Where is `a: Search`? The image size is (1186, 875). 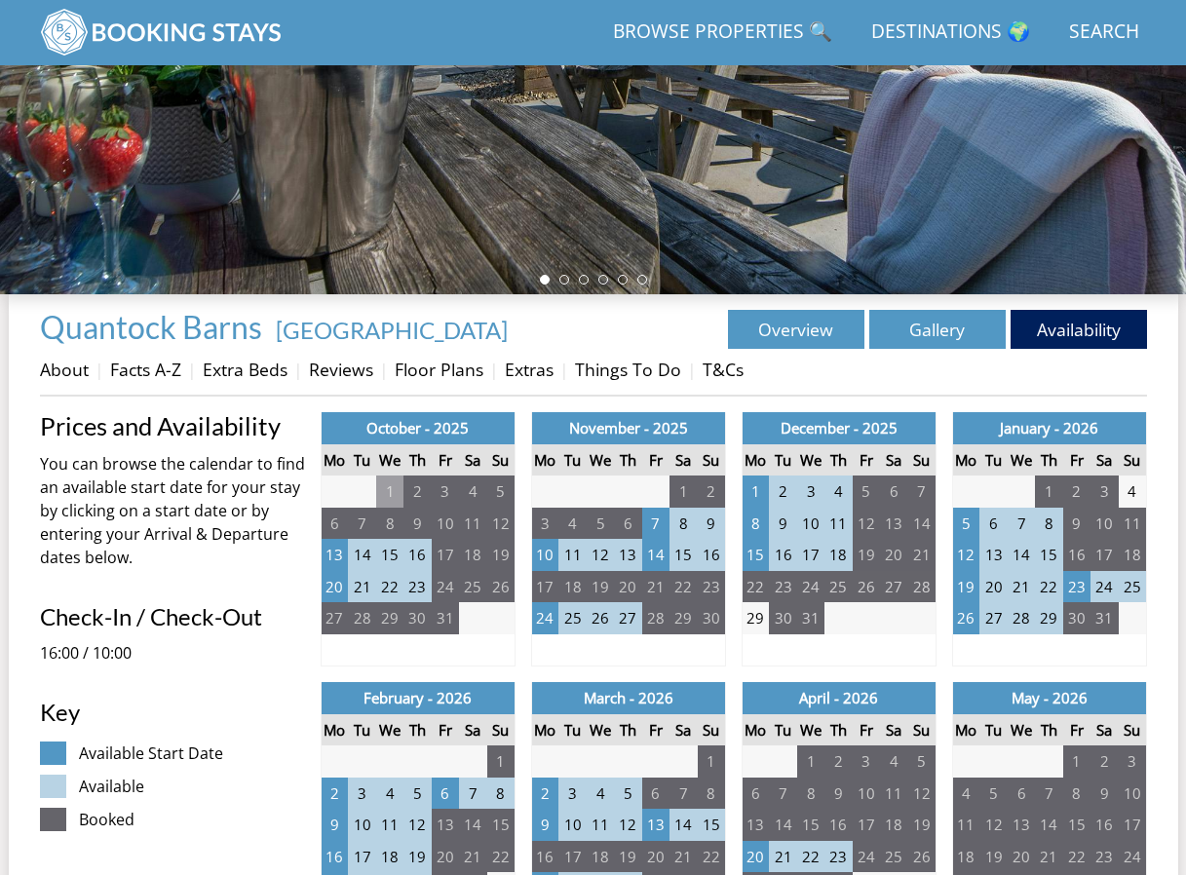
a: Search is located at coordinates (1105, 32).